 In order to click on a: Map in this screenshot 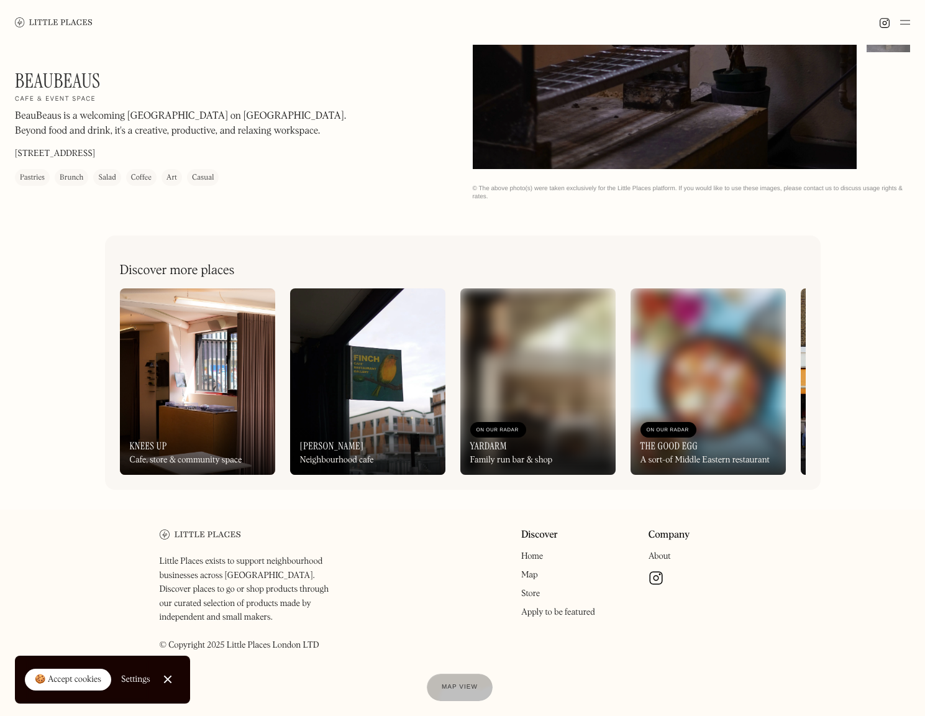, I will do `click(530, 575)`.